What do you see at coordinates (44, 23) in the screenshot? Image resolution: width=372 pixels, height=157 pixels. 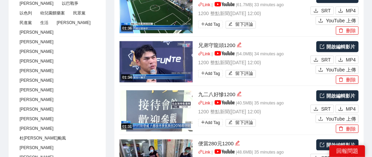 I see `span: 生活` at bounding box center [44, 23].